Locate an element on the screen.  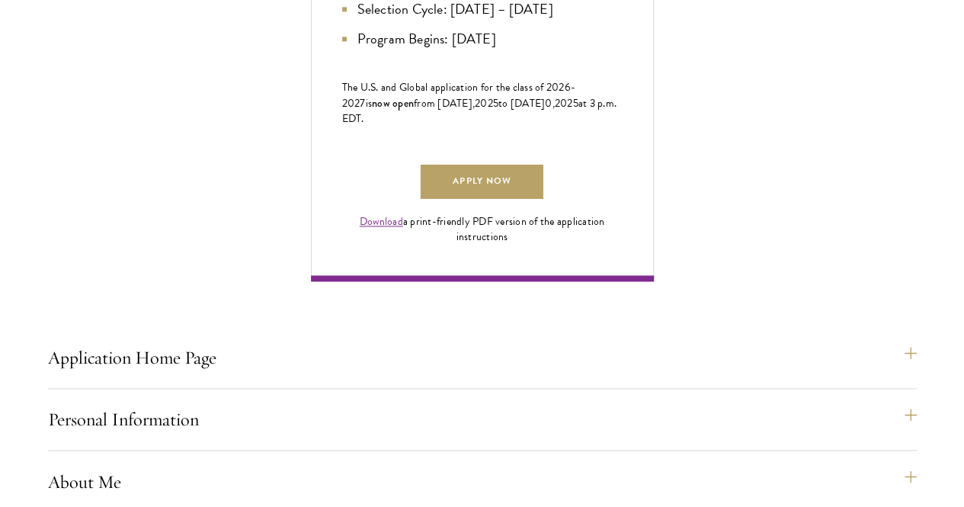
button: About Me is located at coordinates (483, 481).